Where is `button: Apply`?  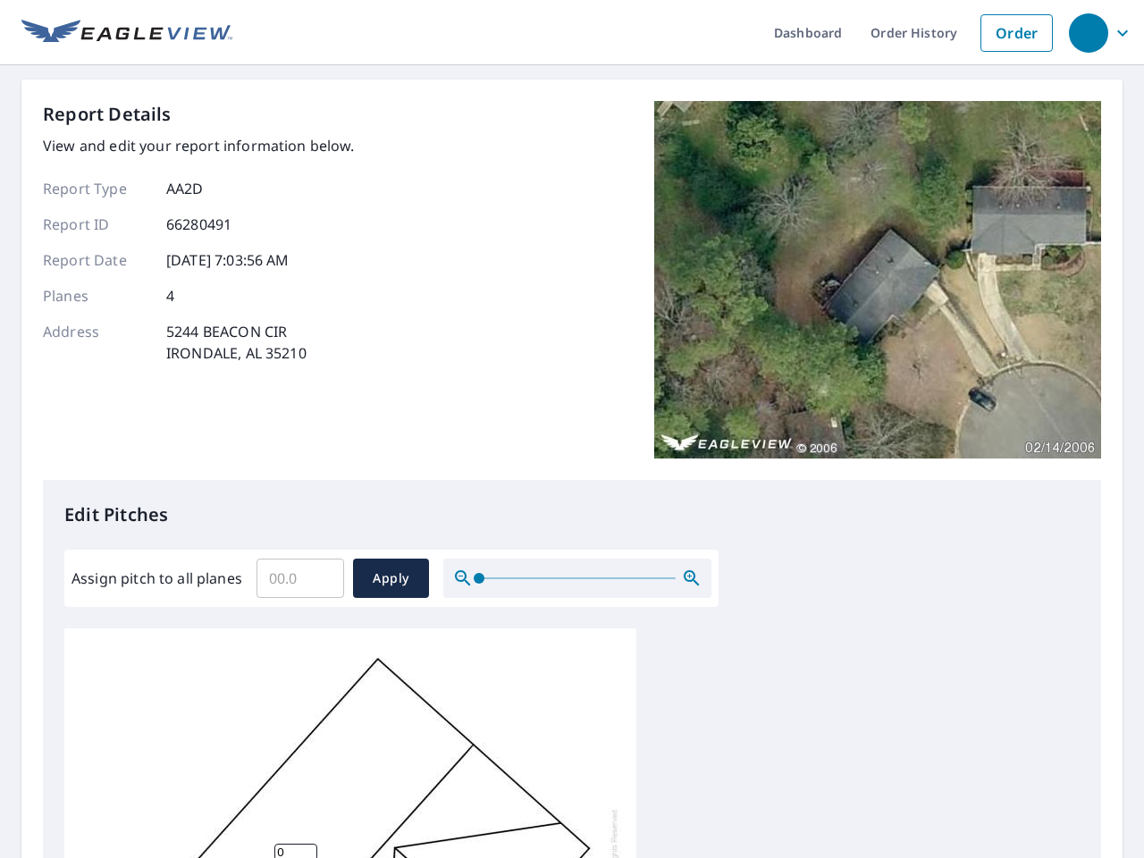
button: Apply is located at coordinates (391, 578).